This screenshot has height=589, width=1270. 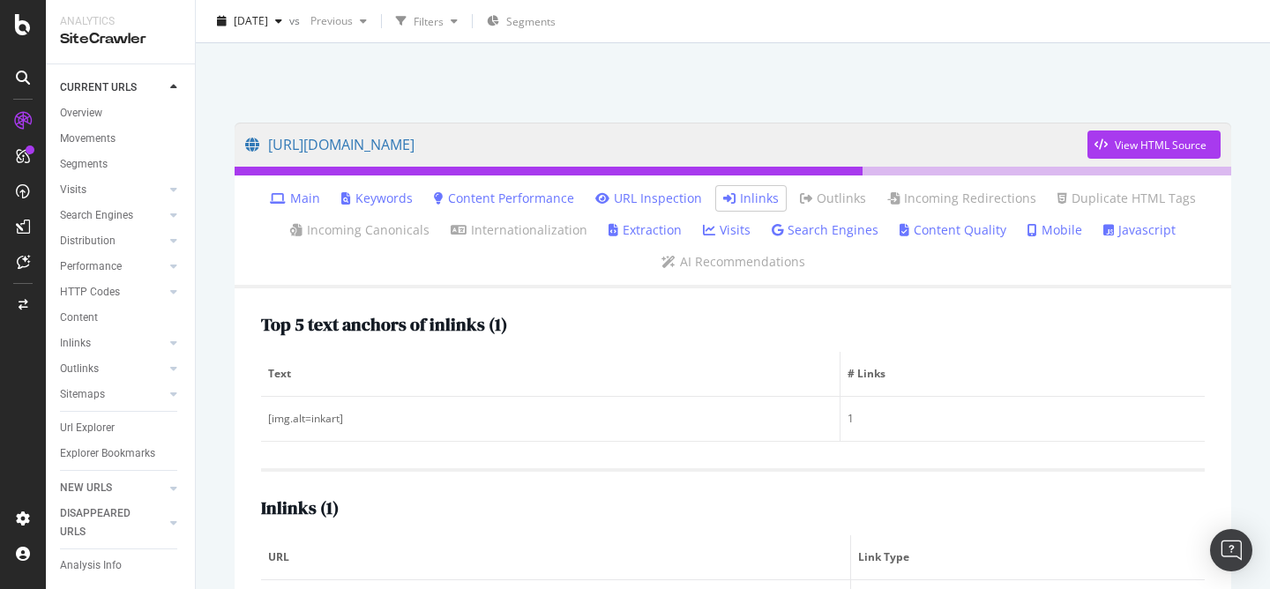 I want to click on a: Content Performance, so click(x=504, y=198).